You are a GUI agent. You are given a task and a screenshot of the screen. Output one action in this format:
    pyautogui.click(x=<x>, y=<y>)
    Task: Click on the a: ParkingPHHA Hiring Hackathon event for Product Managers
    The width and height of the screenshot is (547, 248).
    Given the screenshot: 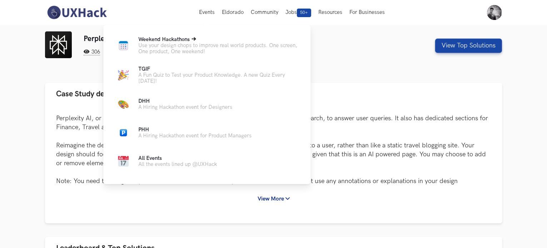 What is the action you would take?
    pyautogui.click(x=207, y=133)
    